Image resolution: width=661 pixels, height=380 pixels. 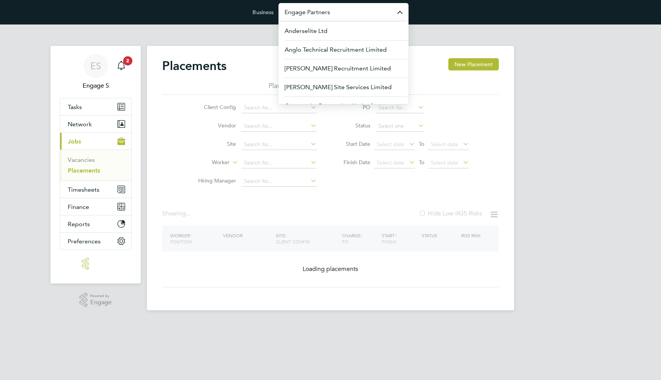 I want to click on label: Client Config, so click(x=214, y=107).